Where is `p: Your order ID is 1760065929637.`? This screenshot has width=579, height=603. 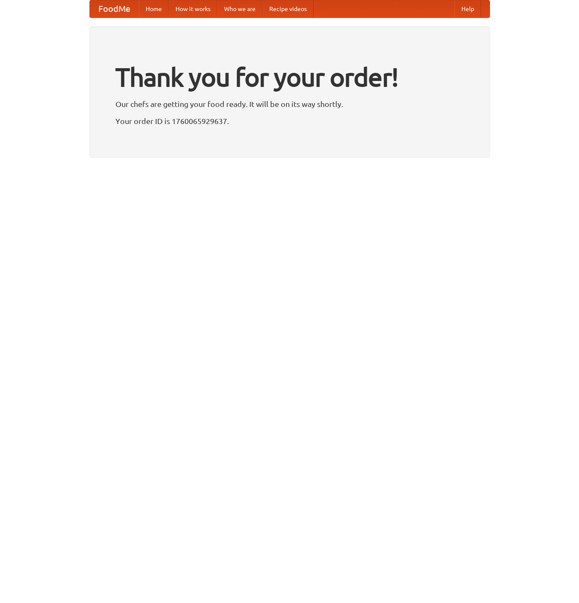
p: Your order ID is 1760065929637. is located at coordinates (290, 121).